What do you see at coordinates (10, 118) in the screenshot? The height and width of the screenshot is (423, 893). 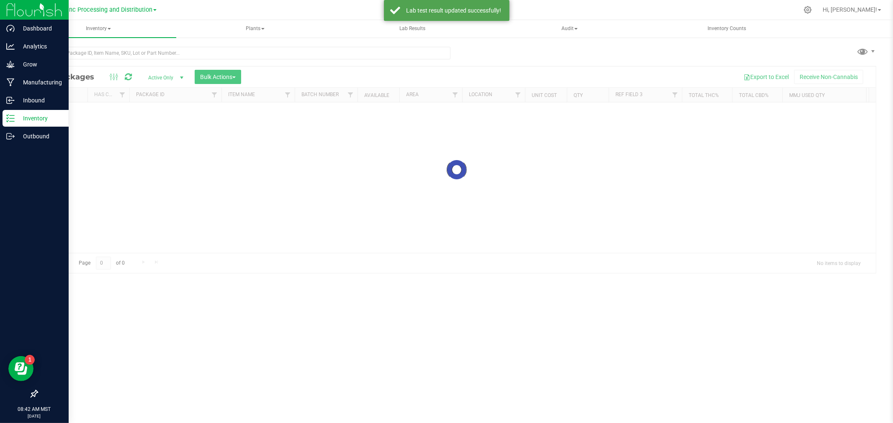 I see `inline-svg: Inventory` at bounding box center [10, 118].